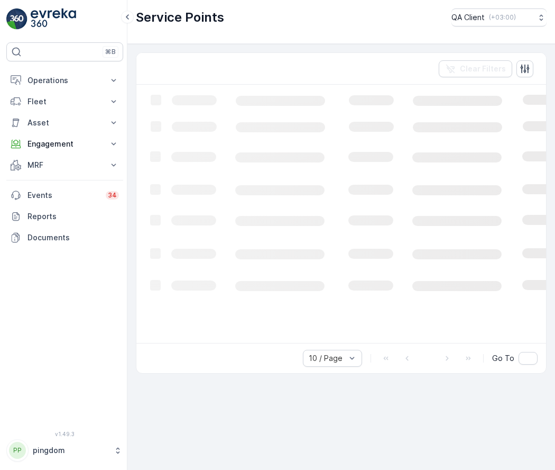 This screenshot has width=555, height=470. What do you see at coordinates (70, 450) in the screenshot?
I see `p: pingdom` at bounding box center [70, 450].